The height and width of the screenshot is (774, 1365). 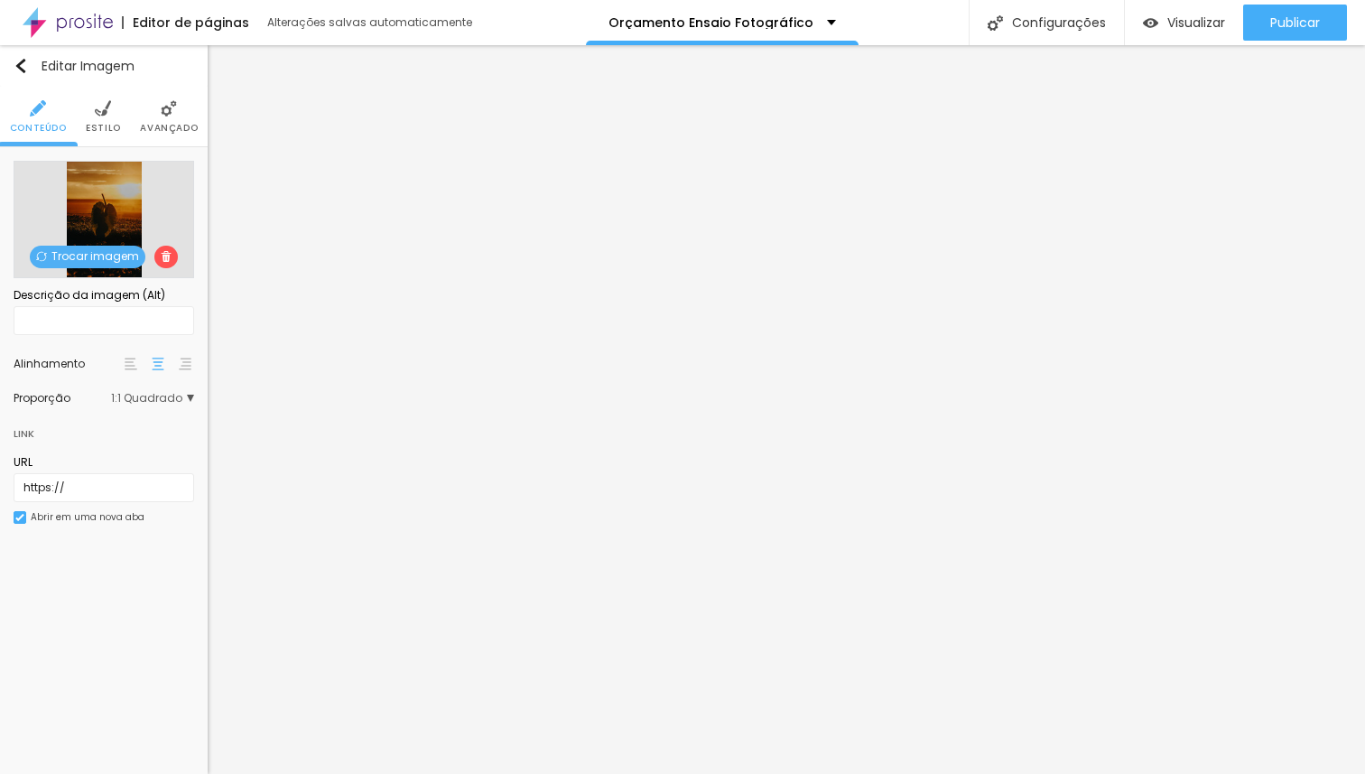 What do you see at coordinates (88, 517) in the screenshot?
I see `div: Abrir em uma nova aba` at bounding box center [88, 517].